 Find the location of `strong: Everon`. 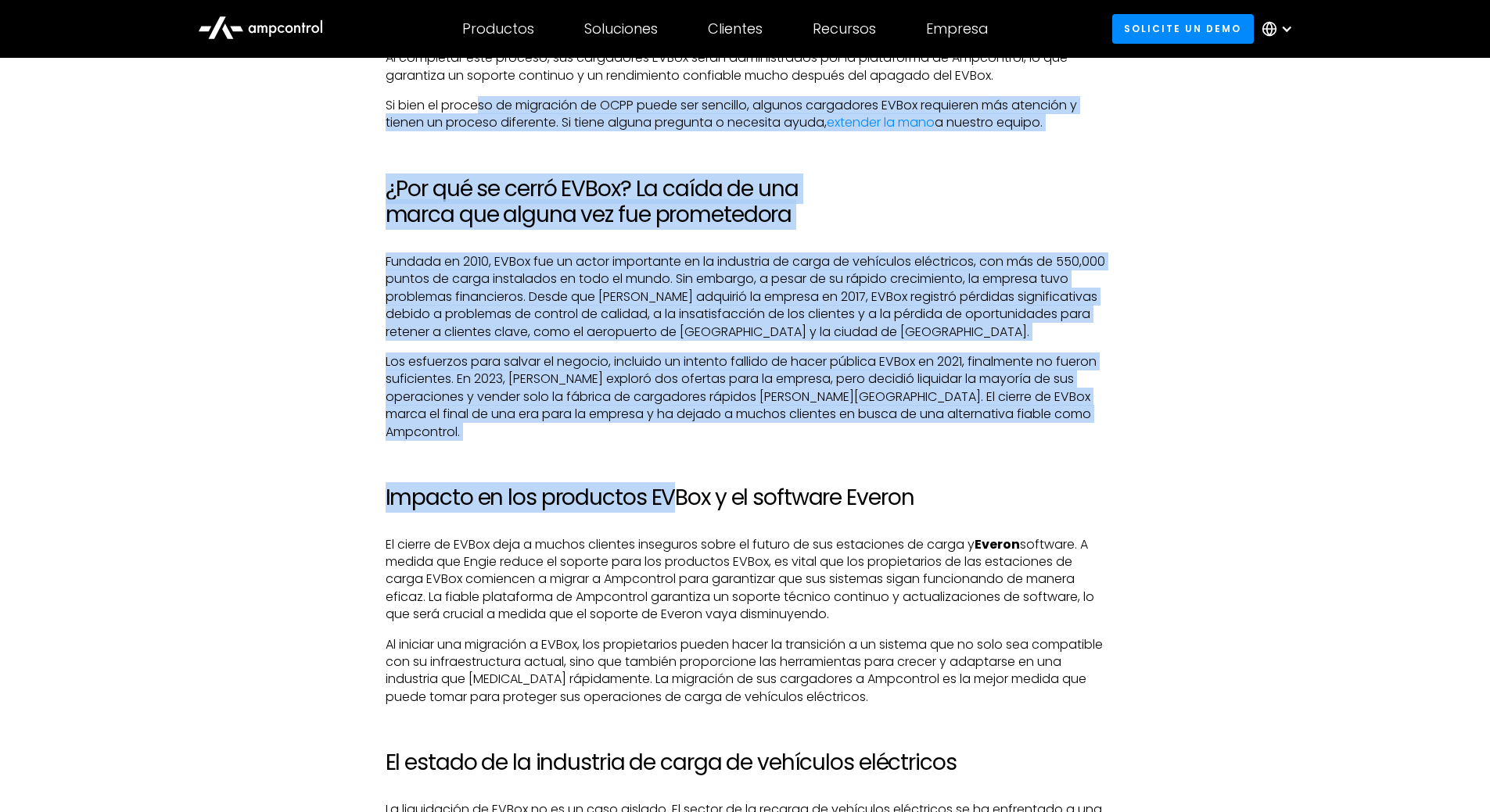

strong: Everon is located at coordinates (997, 544).